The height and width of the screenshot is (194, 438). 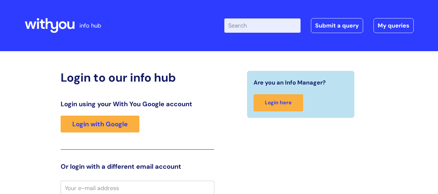 What do you see at coordinates (100, 124) in the screenshot?
I see `a: Login with Google` at bounding box center [100, 124].